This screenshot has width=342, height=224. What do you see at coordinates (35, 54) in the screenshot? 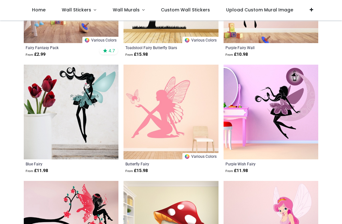
I see `strong: £ 2.99` at bounding box center [35, 54].